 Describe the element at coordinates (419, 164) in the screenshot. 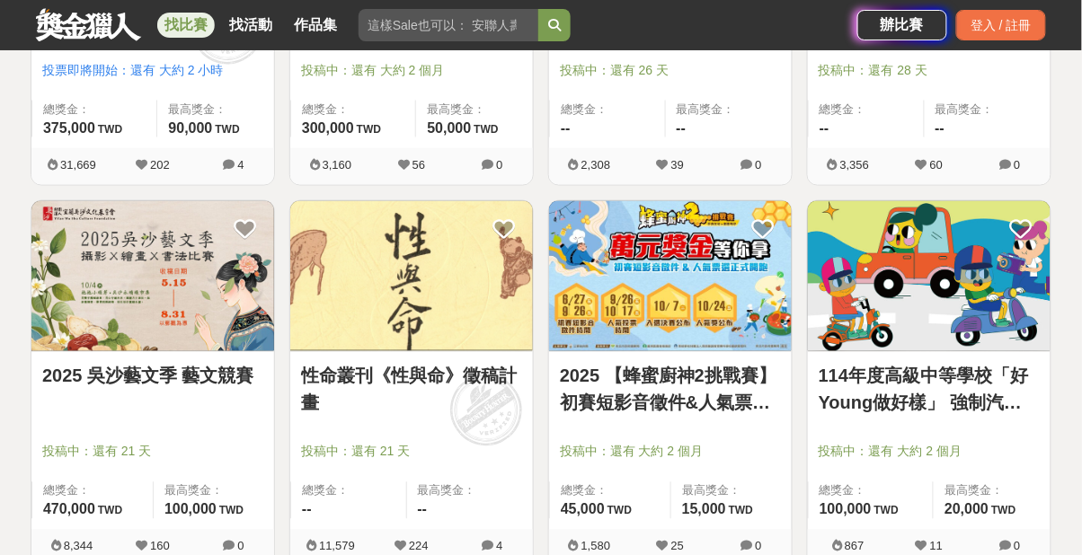

I see `span: 56` at that location.